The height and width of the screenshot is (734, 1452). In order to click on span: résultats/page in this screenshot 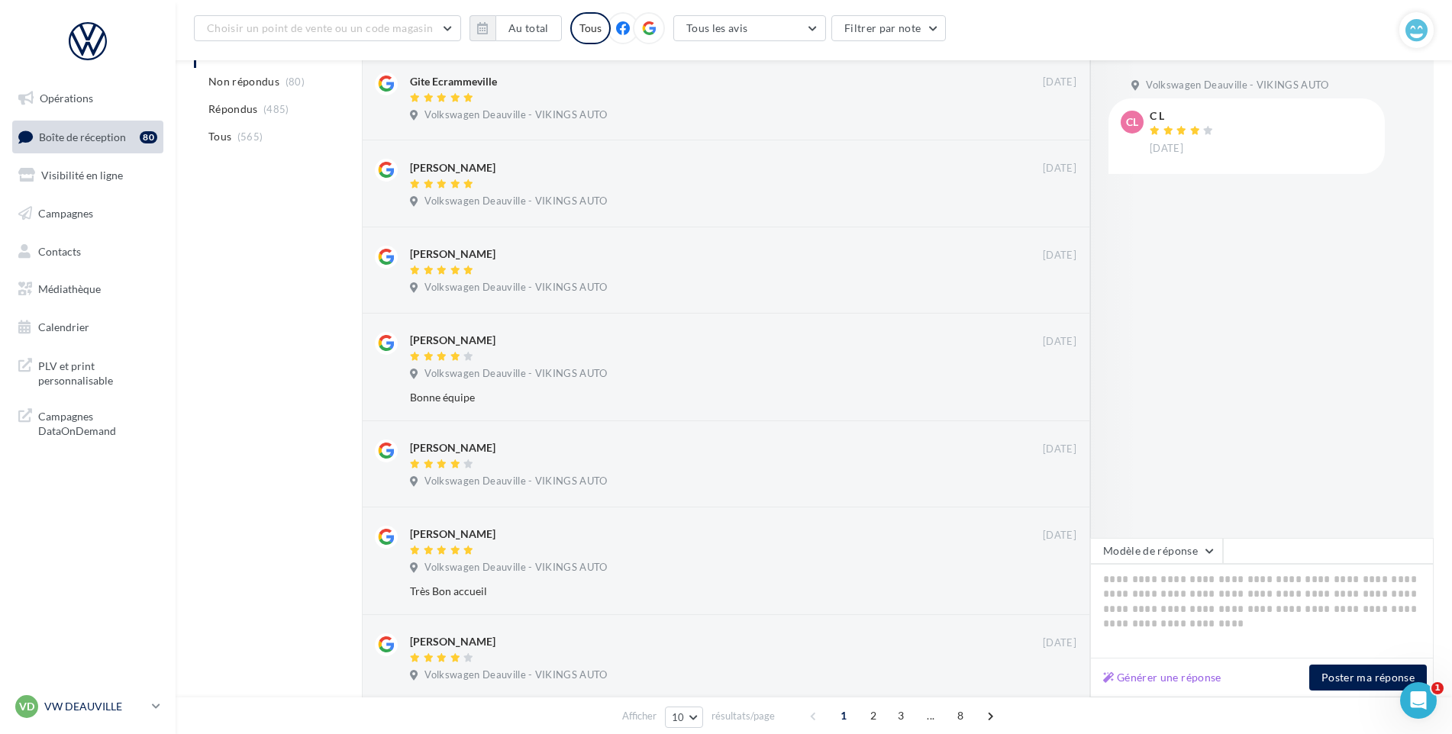, I will do `click(743, 716)`.